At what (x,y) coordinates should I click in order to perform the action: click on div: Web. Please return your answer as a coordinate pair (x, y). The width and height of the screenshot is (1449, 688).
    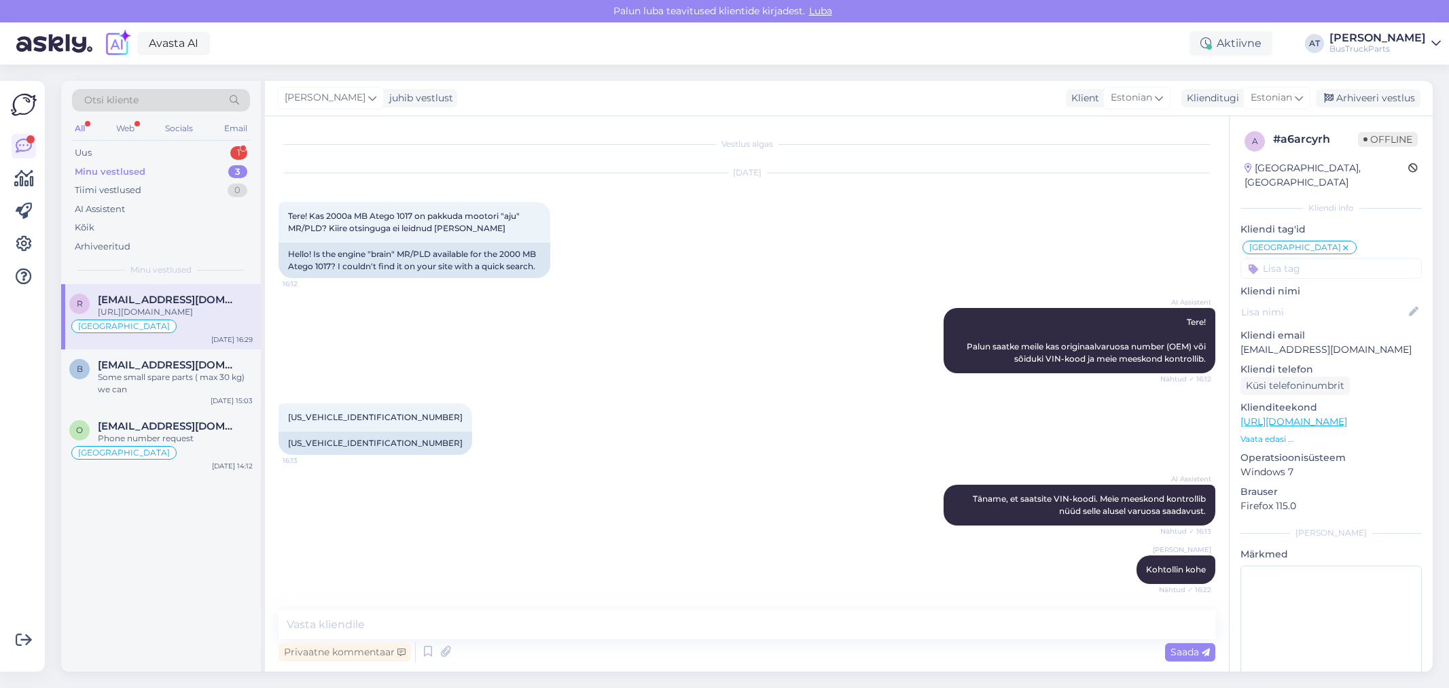
    Looking at the image, I should click on (125, 128).